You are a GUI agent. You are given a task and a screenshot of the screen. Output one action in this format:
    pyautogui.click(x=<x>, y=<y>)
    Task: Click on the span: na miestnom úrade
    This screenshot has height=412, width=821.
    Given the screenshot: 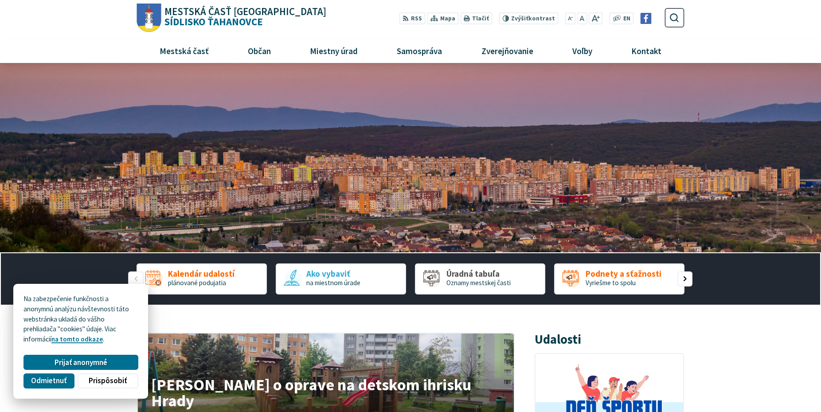 What is the action you would take?
    pyautogui.click(x=333, y=282)
    